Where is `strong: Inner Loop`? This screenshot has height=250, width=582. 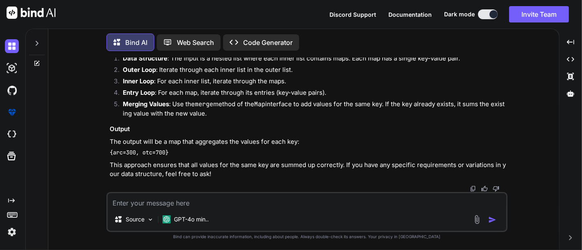
strong: Inner Loop is located at coordinates (138, 81).